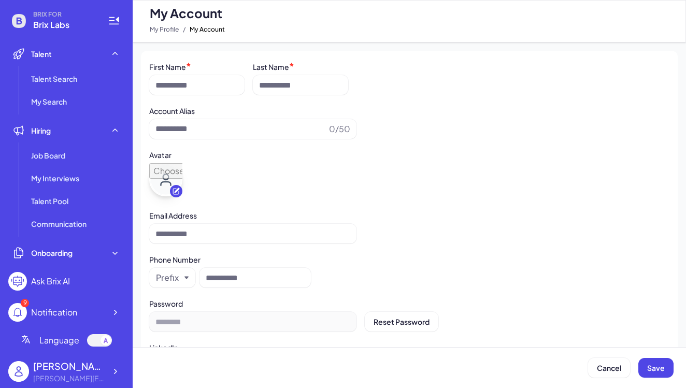 This screenshot has height=388, width=686. What do you see at coordinates (64, 15) in the screenshot?
I see `span: BRIX FOR` at bounding box center [64, 15].